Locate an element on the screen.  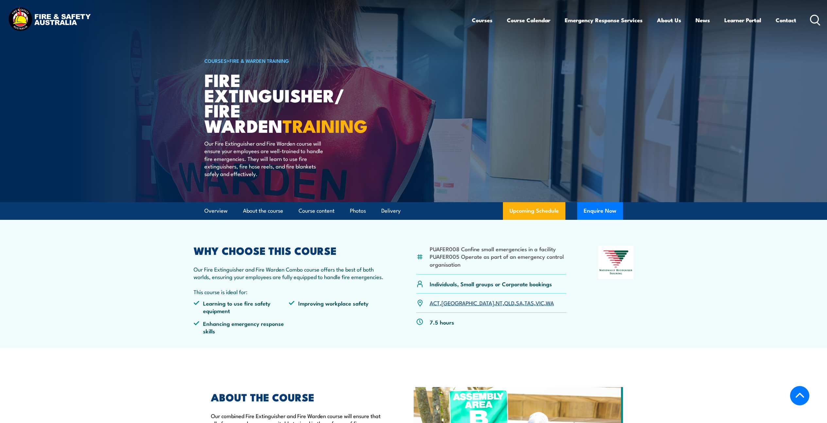
a: Photos is located at coordinates (358, 211).